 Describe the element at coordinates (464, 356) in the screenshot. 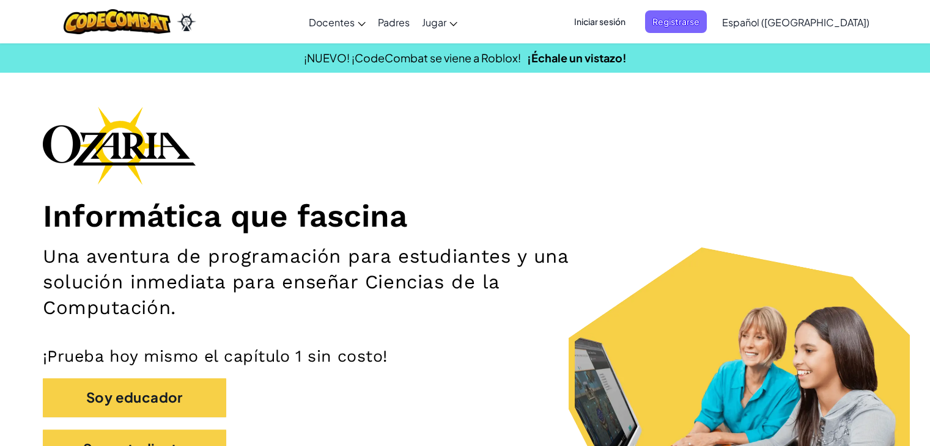

I see `p: ¡Prueba hoy mismo el capítulo 1 sin costo!` at that location.